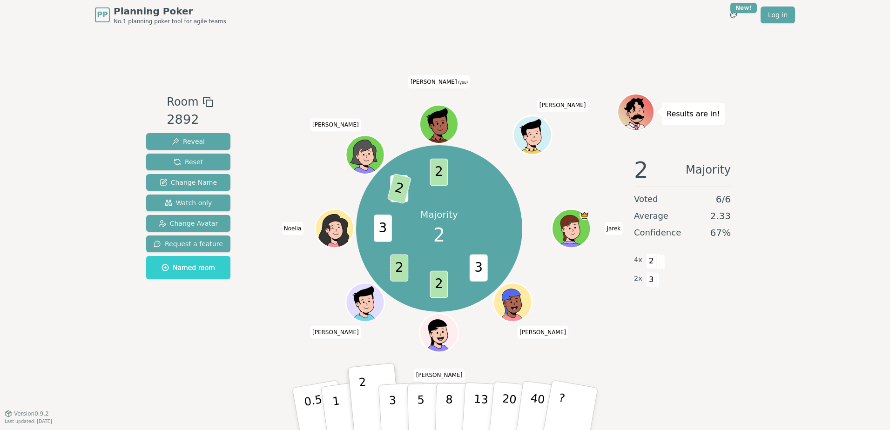 The width and height of the screenshot is (890, 430). Describe the element at coordinates (188, 142) in the screenshot. I see `span: Reveal` at that location.